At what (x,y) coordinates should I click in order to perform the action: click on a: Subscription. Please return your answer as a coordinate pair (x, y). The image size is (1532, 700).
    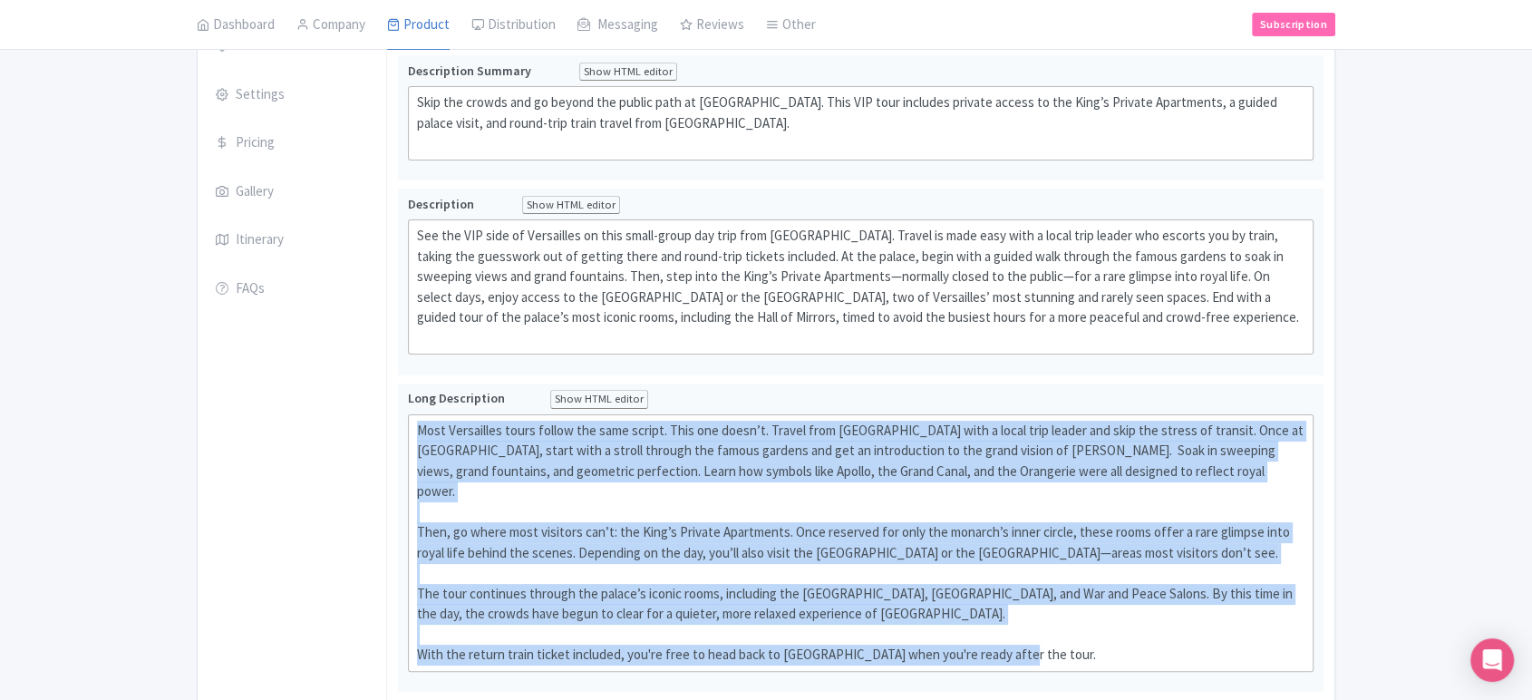
    Looking at the image, I should click on (1293, 24).